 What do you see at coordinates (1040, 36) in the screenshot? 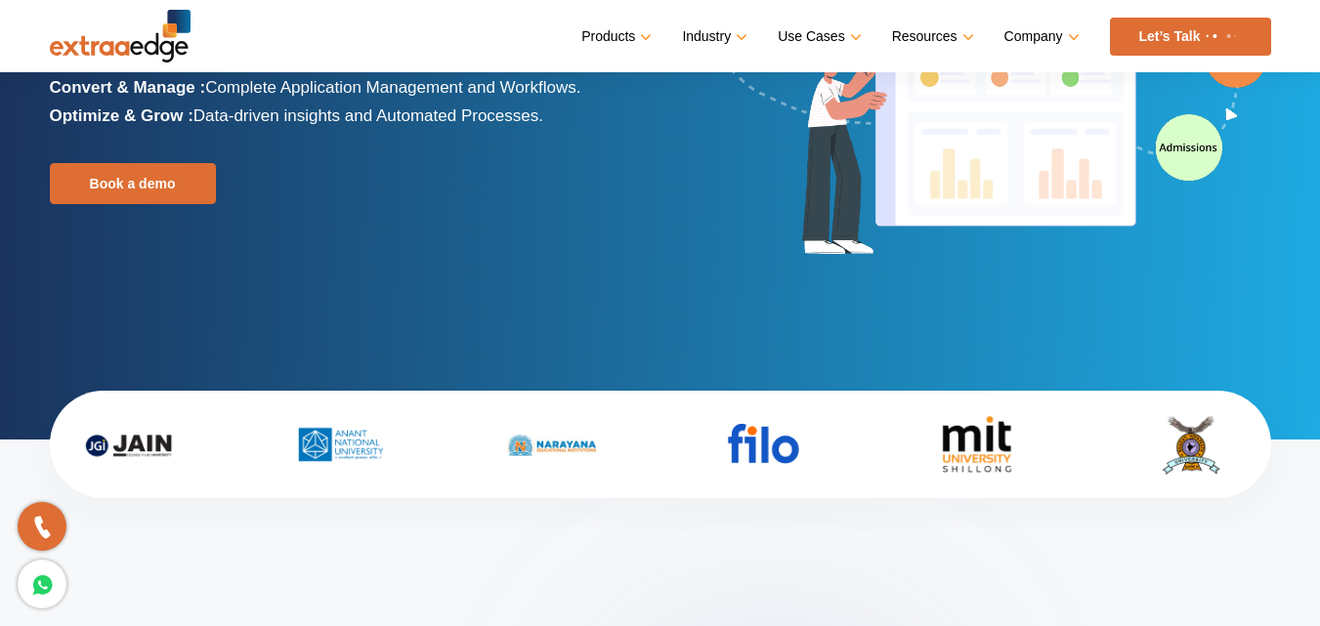
I see `a: Company` at bounding box center [1040, 36].